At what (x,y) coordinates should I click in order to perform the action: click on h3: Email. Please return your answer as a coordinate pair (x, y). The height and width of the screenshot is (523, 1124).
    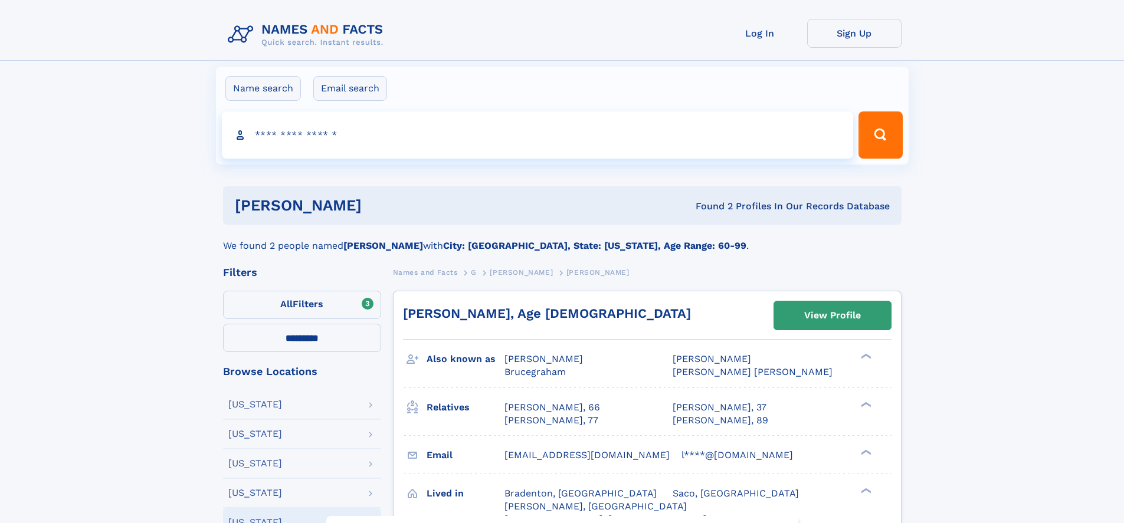
    Looking at the image, I should click on (466, 456).